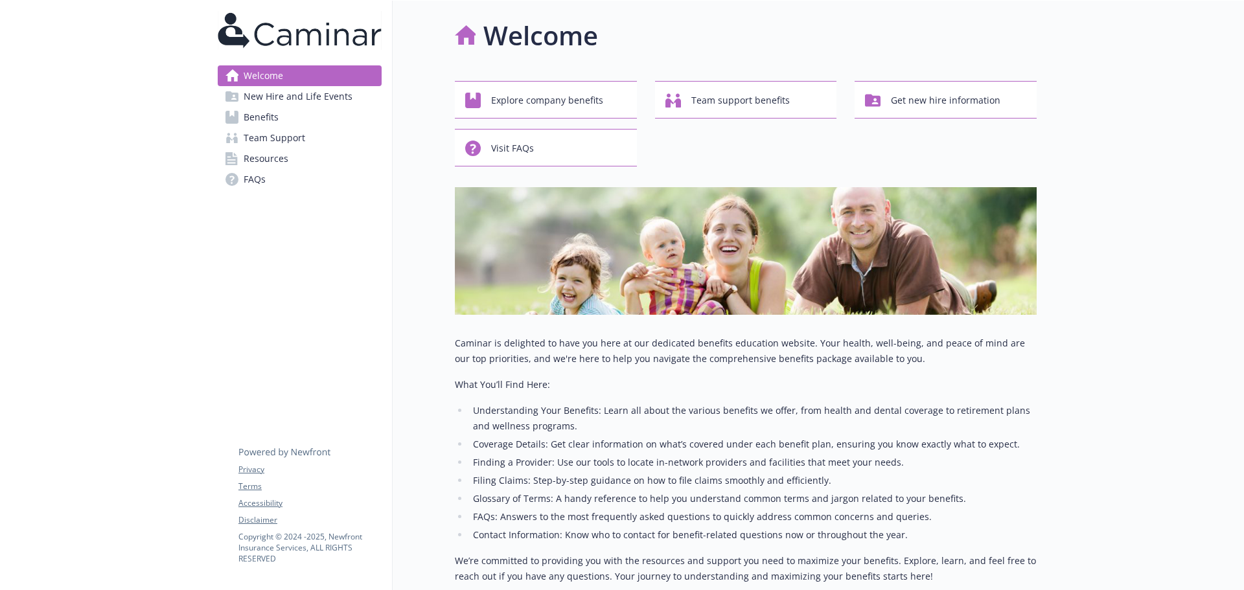  What do you see at coordinates (266, 159) in the screenshot?
I see `span: Resources` at bounding box center [266, 159].